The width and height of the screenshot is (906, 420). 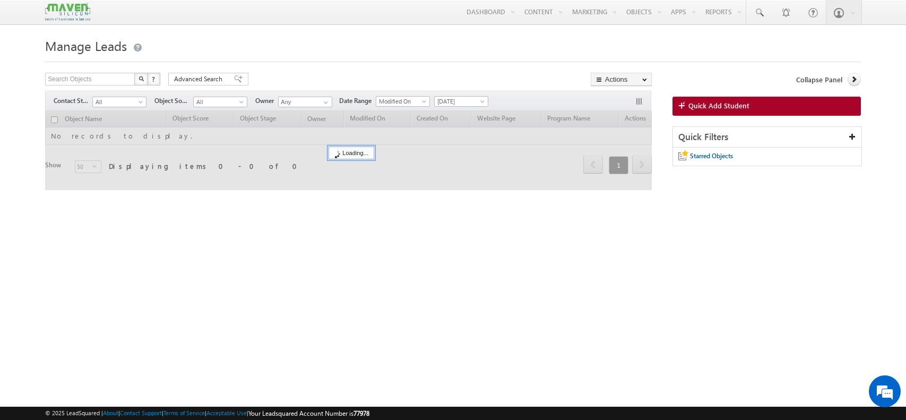 I want to click on span: 77978, so click(x=362, y=413).